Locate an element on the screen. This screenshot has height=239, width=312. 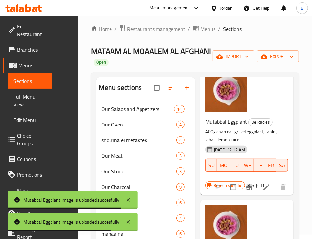
span: Our Oven is located at coordinates (139, 125).